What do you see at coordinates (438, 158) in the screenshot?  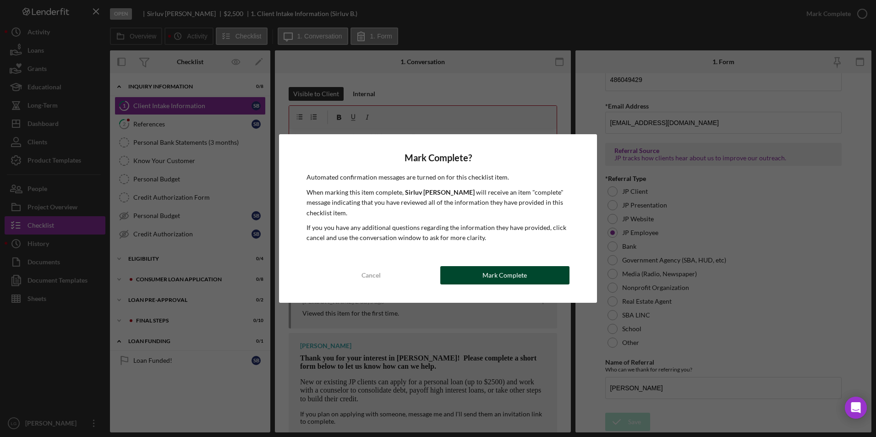 I see `h4: Mark Complete?` at bounding box center [438, 158].